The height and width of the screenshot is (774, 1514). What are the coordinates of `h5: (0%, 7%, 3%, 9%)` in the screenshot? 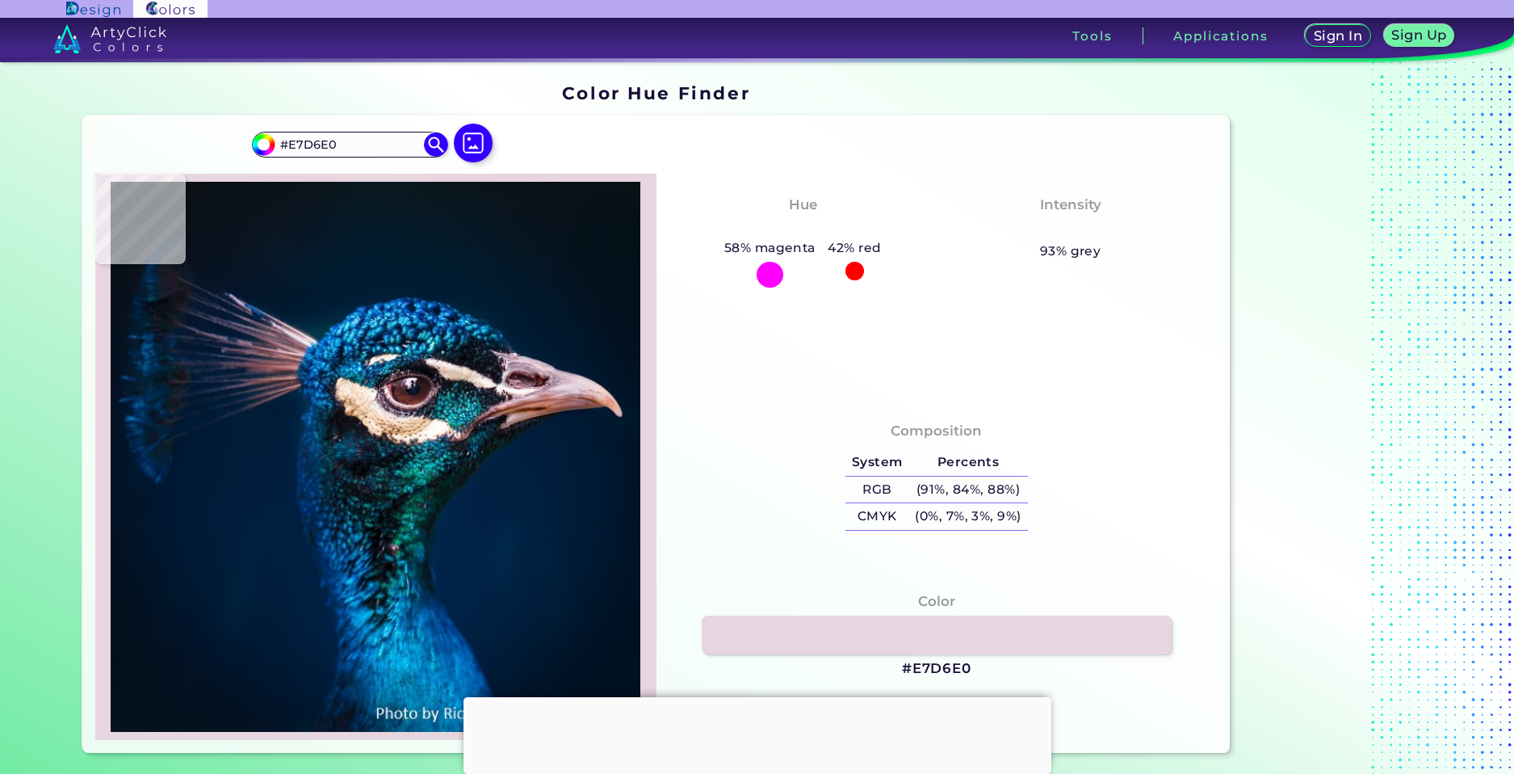 It's located at (968, 516).